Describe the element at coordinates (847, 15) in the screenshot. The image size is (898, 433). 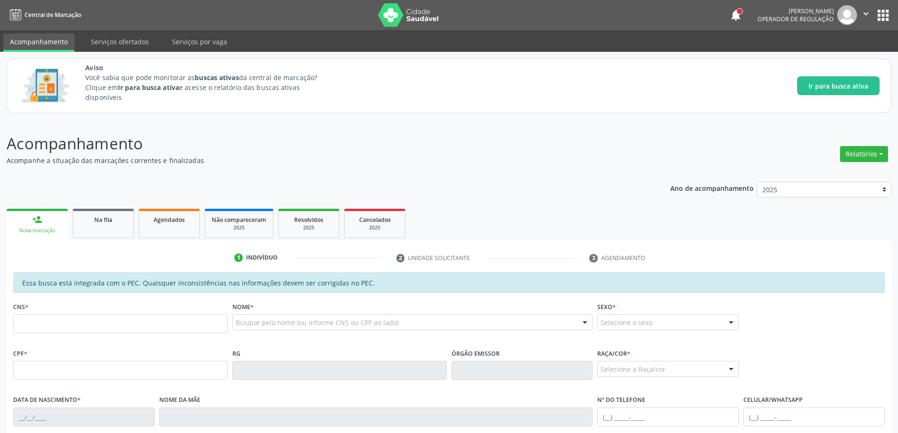
I see `img: img` at that location.